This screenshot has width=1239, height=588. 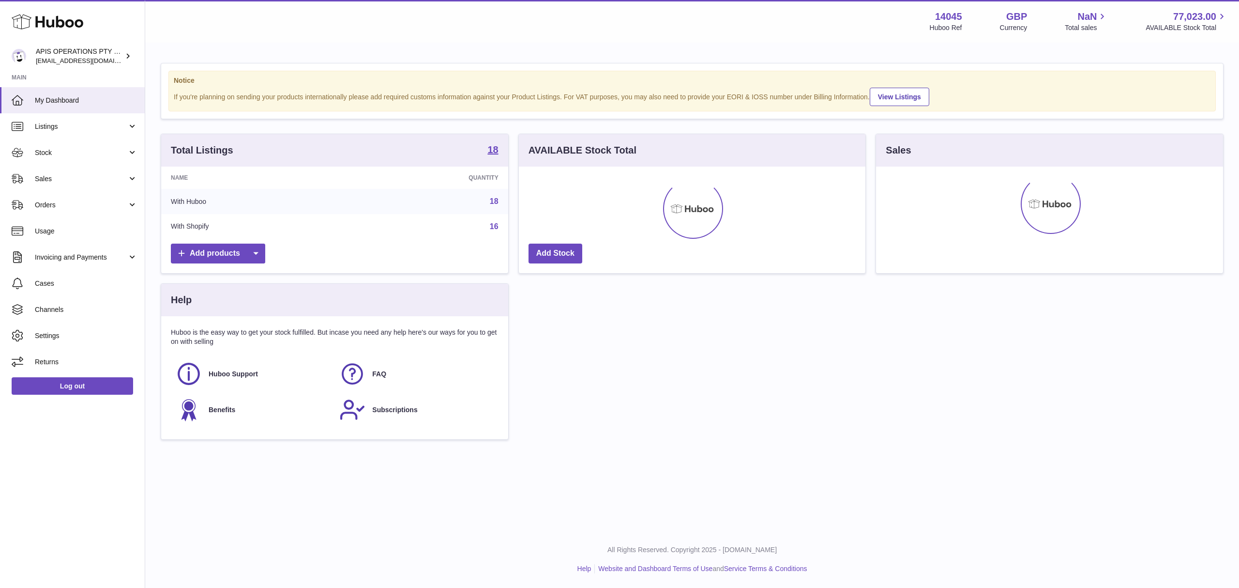 What do you see at coordinates (766, 568) in the screenshot?
I see `a: Service Terms & Conditions` at bounding box center [766, 568].